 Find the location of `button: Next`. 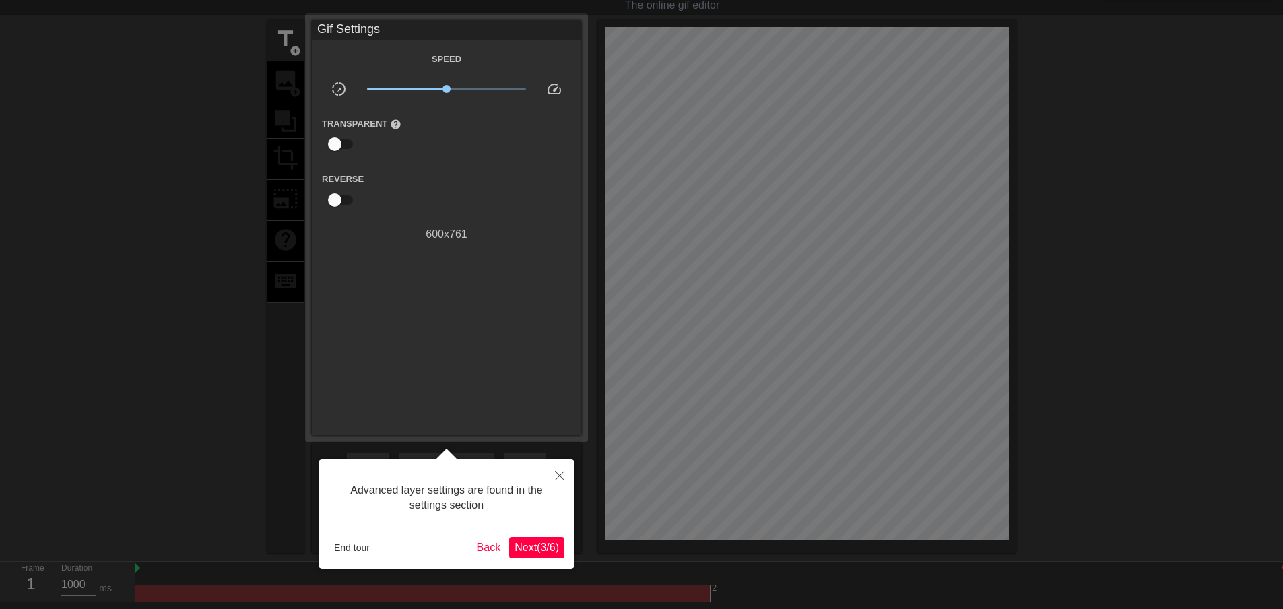

button: Next is located at coordinates (537, 547).